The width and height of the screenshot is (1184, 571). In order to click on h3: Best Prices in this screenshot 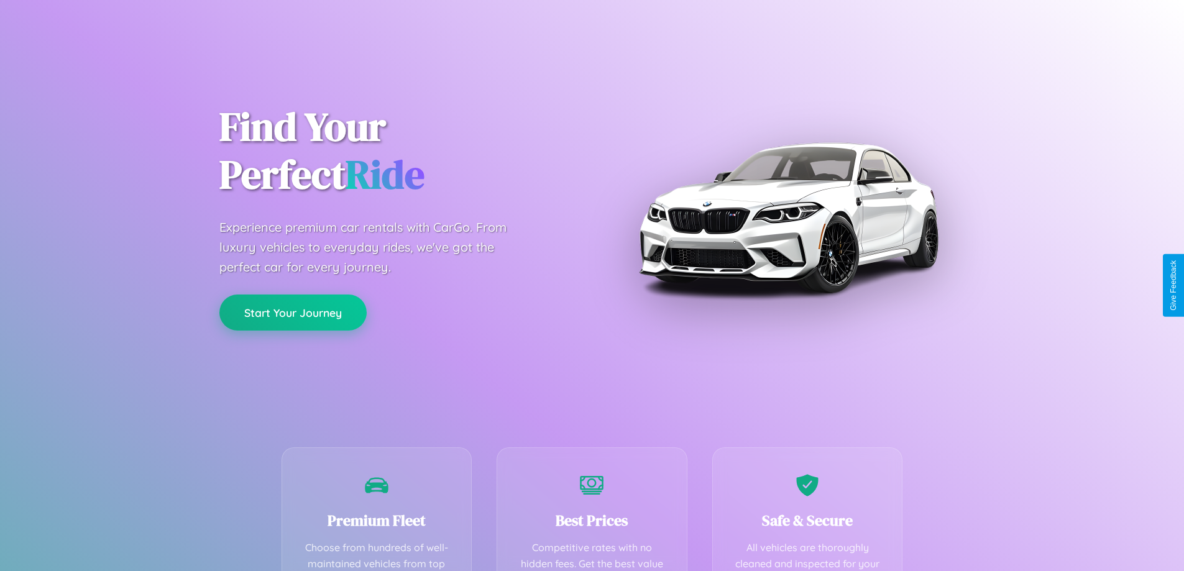, I will do `click(592, 520)`.